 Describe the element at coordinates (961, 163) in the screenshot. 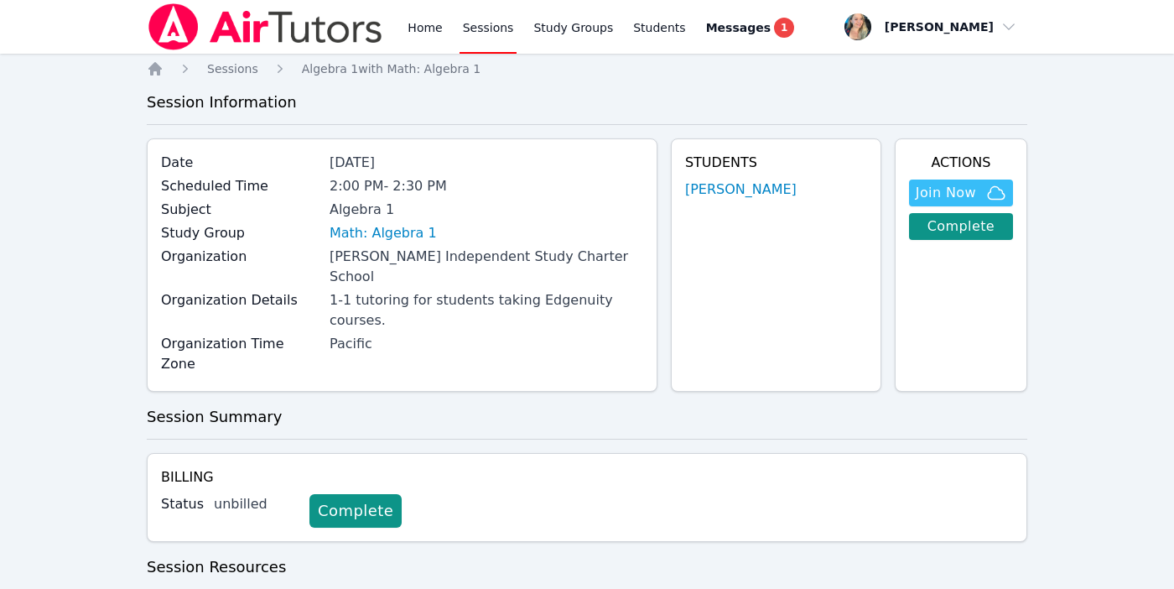

I see `h4: Actions` at that location.